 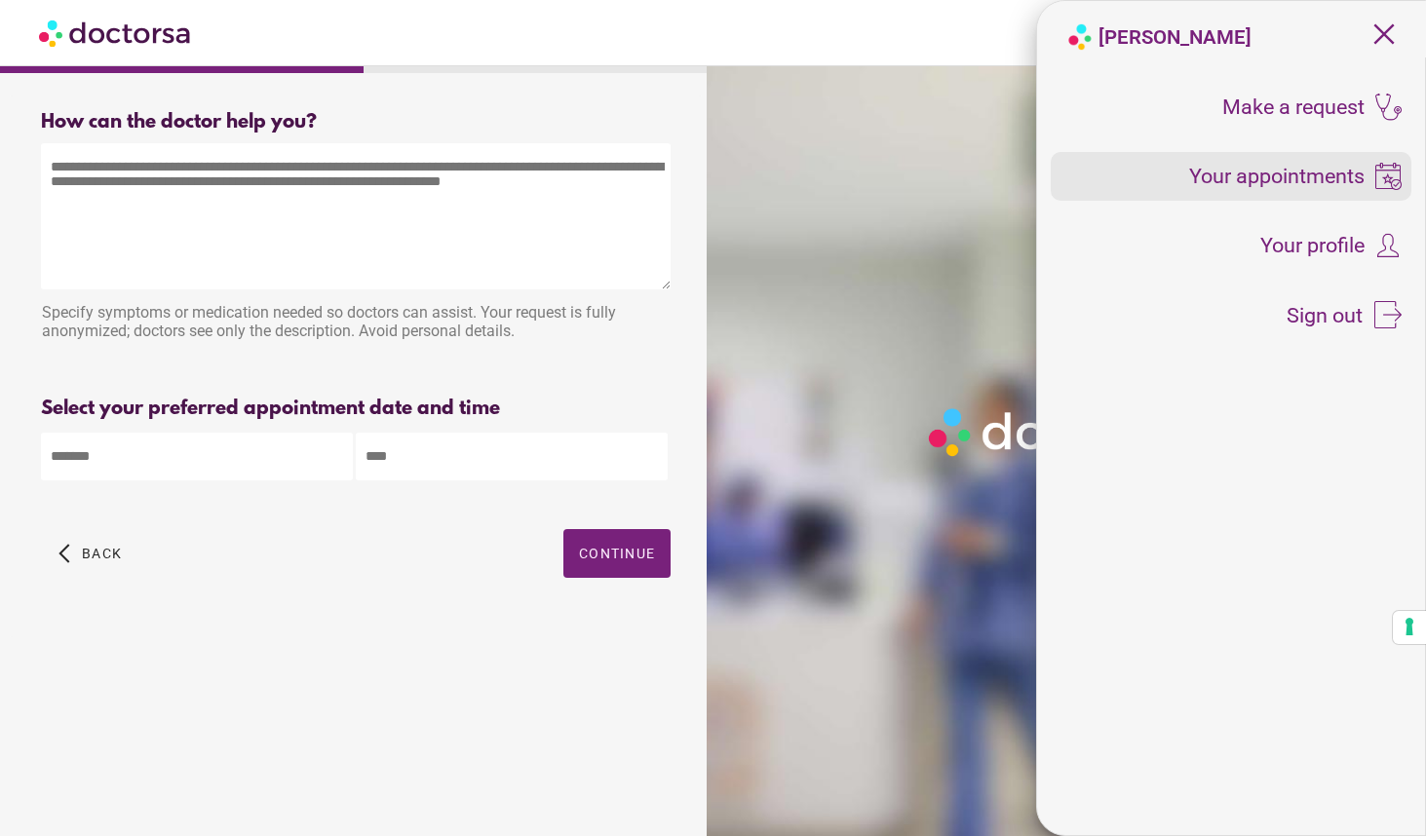 What do you see at coordinates (1063, 432) in the screenshot?
I see `img: Logo-Doctorsa-trans-White-partial-flat.png` at bounding box center [1063, 432].